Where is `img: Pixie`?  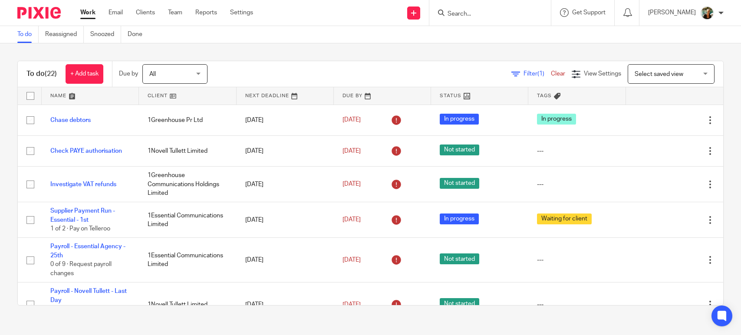
img: Pixie is located at coordinates (39, 13).